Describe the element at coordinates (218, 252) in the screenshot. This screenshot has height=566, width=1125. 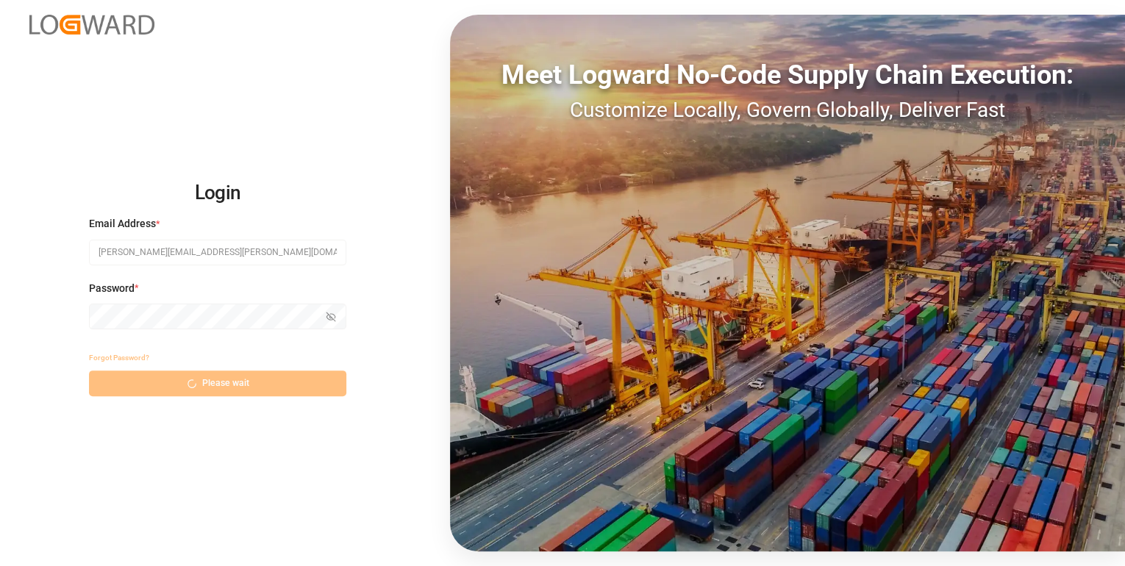
I see `input: Enter your email` at that location.